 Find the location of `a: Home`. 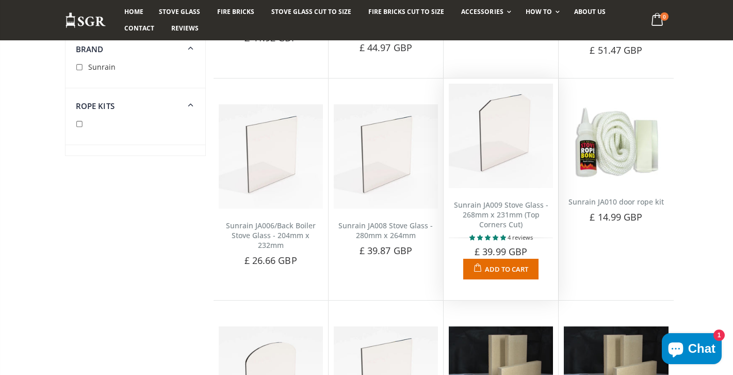

a: Home is located at coordinates (134, 12).